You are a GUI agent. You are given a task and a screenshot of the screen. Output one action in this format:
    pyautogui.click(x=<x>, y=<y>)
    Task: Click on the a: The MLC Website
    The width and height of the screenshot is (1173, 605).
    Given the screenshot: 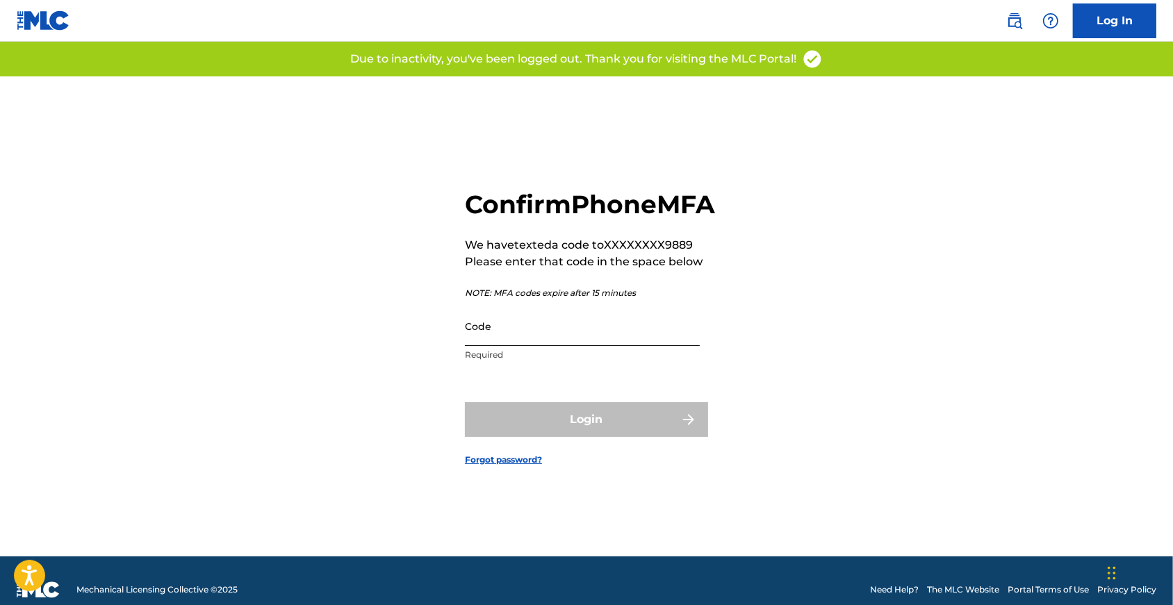 What is the action you would take?
    pyautogui.click(x=963, y=590)
    